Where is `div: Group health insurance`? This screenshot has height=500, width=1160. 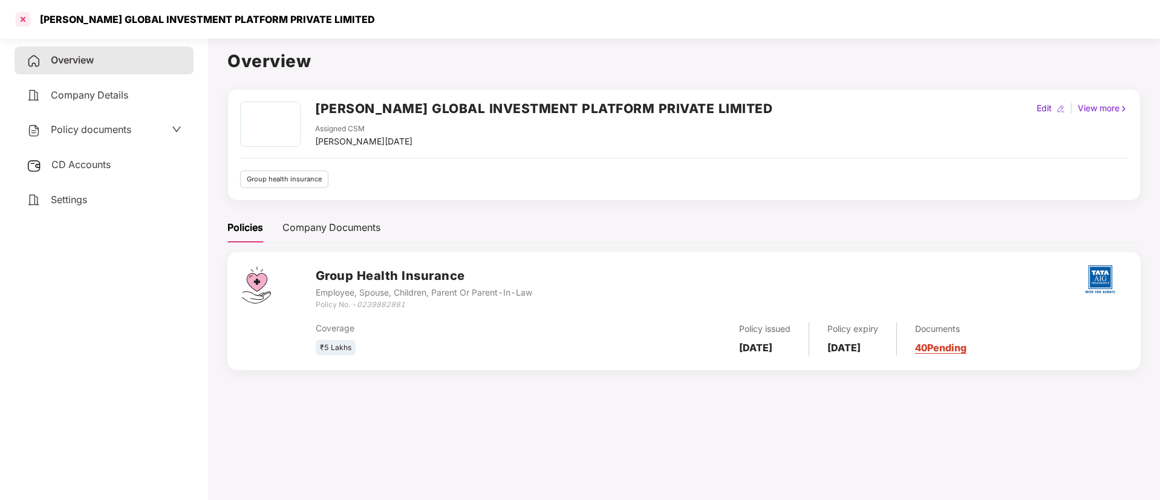 div: Group health insurance is located at coordinates (284, 179).